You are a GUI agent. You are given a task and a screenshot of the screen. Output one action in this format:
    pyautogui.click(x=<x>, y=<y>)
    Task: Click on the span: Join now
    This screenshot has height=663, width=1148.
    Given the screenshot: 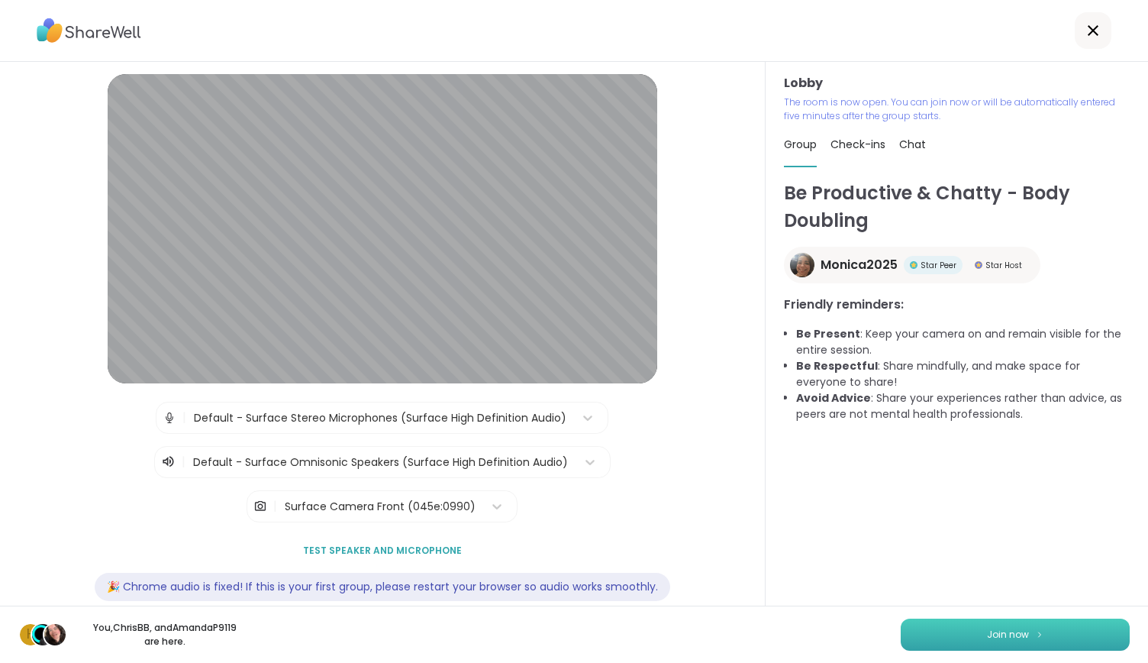 What is the action you would take?
    pyautogui.click(x=1008, y=634)
    